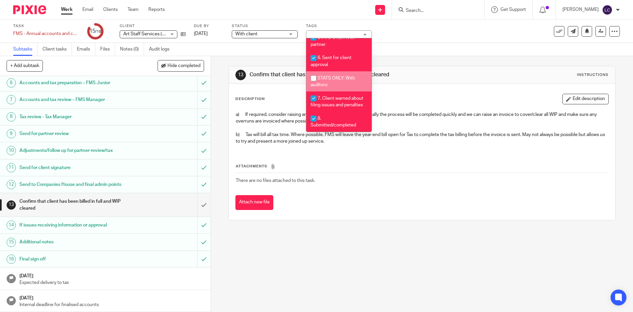 This screenshot has width=633, height=312. I want to click on div: 8, so click(11, 117).